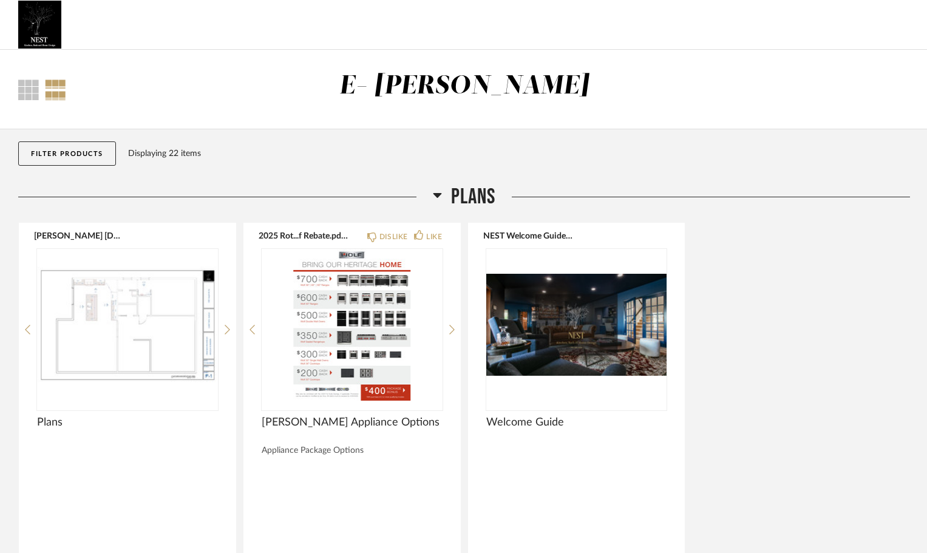 Image resolution: width=927 pixels, height=553 pixels. Describe the element at coordinates (39, 25) in the screenshot. I see `img: 66686036-b6c6-4663-8f7f-c6259b213059.jpg` at that location.